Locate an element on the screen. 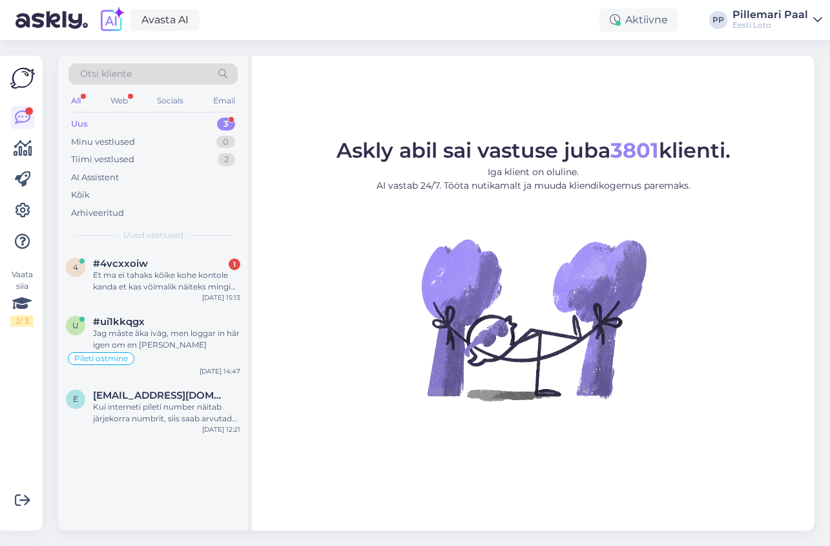 The image size is (830, 546). div: 1 is located at coordinates (235, 264).